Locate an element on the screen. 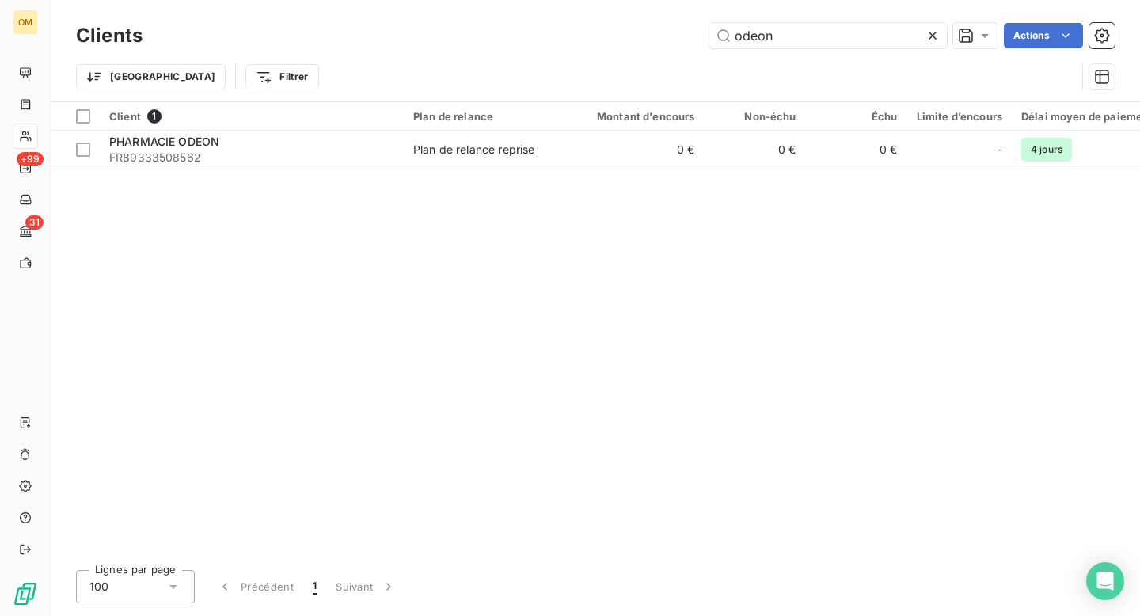 The height and width of the screenshot is (616, 1140). div: Non-échu is located at coordinates (755, 116).